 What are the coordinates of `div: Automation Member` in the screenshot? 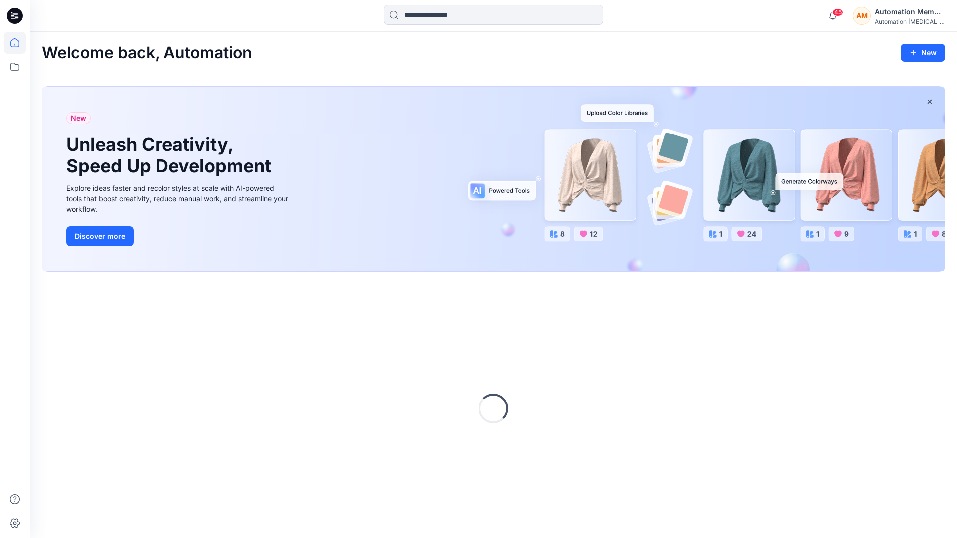 It's located at (909, 12).